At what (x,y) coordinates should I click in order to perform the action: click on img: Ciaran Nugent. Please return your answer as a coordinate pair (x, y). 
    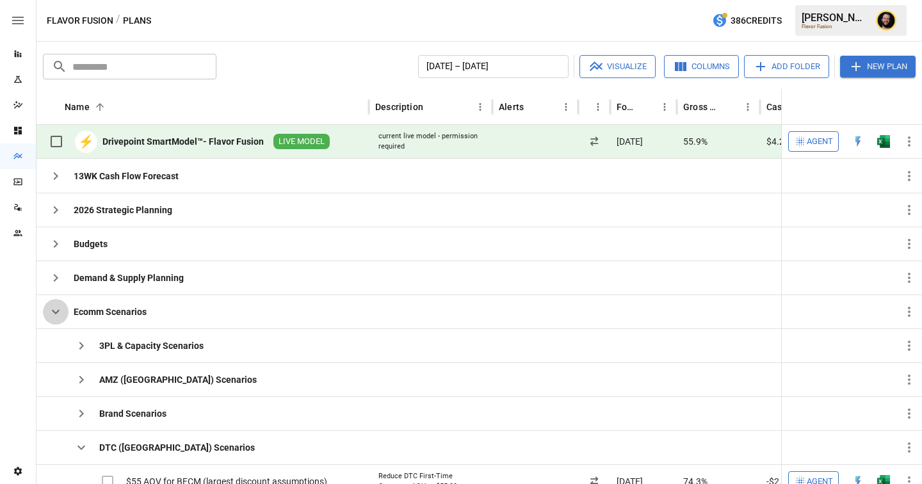
    Looking at the image, I should click on (886, 20).